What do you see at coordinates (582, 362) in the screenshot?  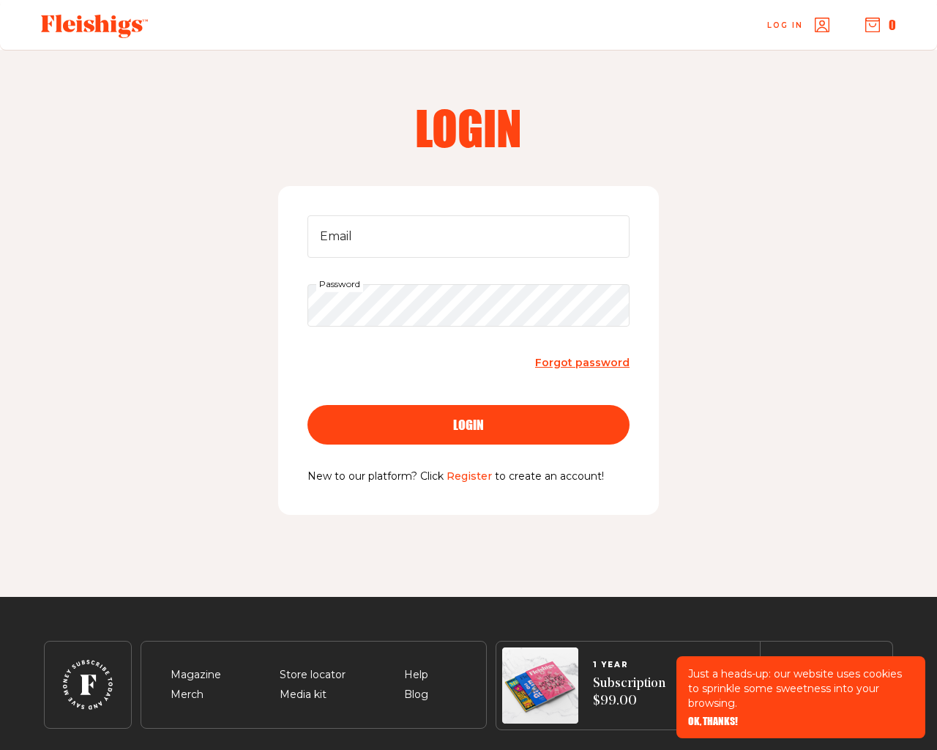 I see `a: Forgot password` at bounding box center [582, 362].